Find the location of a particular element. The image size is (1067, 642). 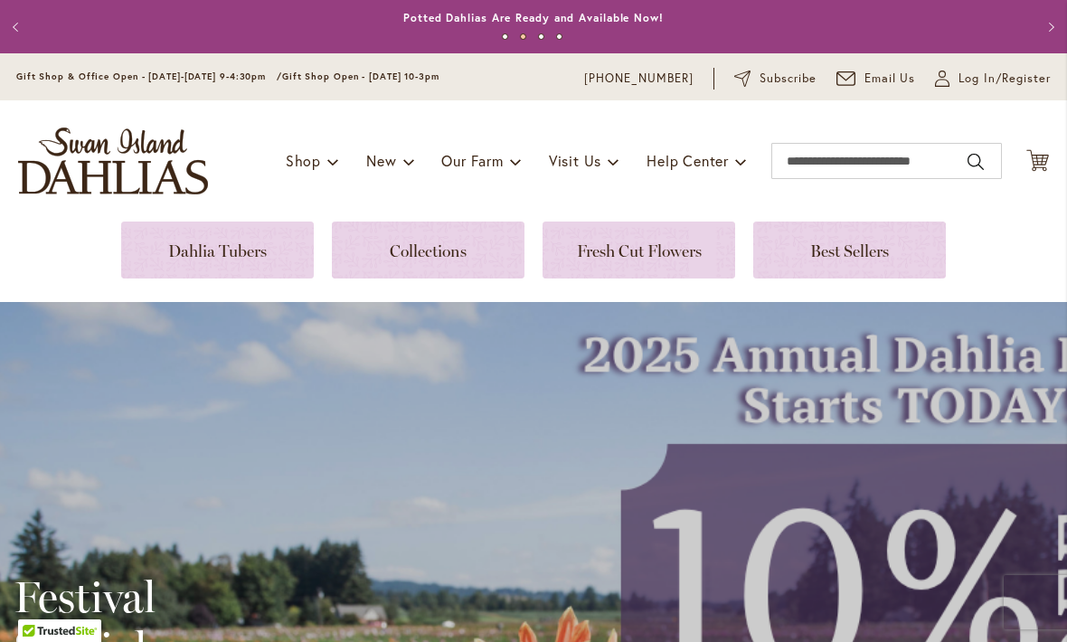

button: 1 of 4 is located at coordinates (505, 36).